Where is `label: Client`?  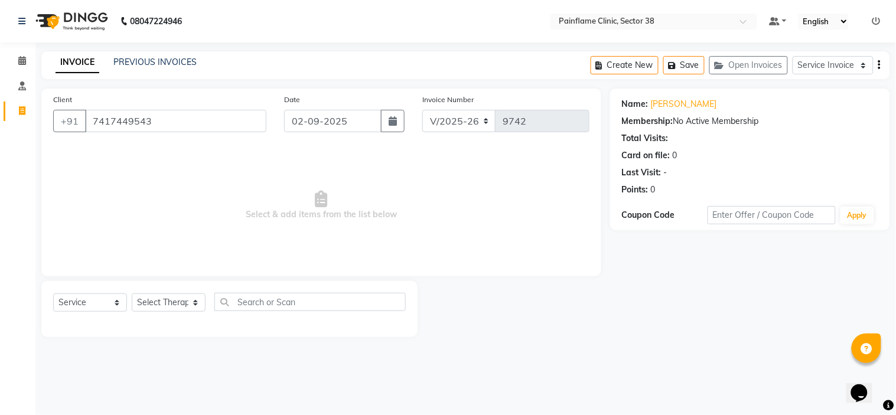 label: Client is located at coordinates (63, 100).